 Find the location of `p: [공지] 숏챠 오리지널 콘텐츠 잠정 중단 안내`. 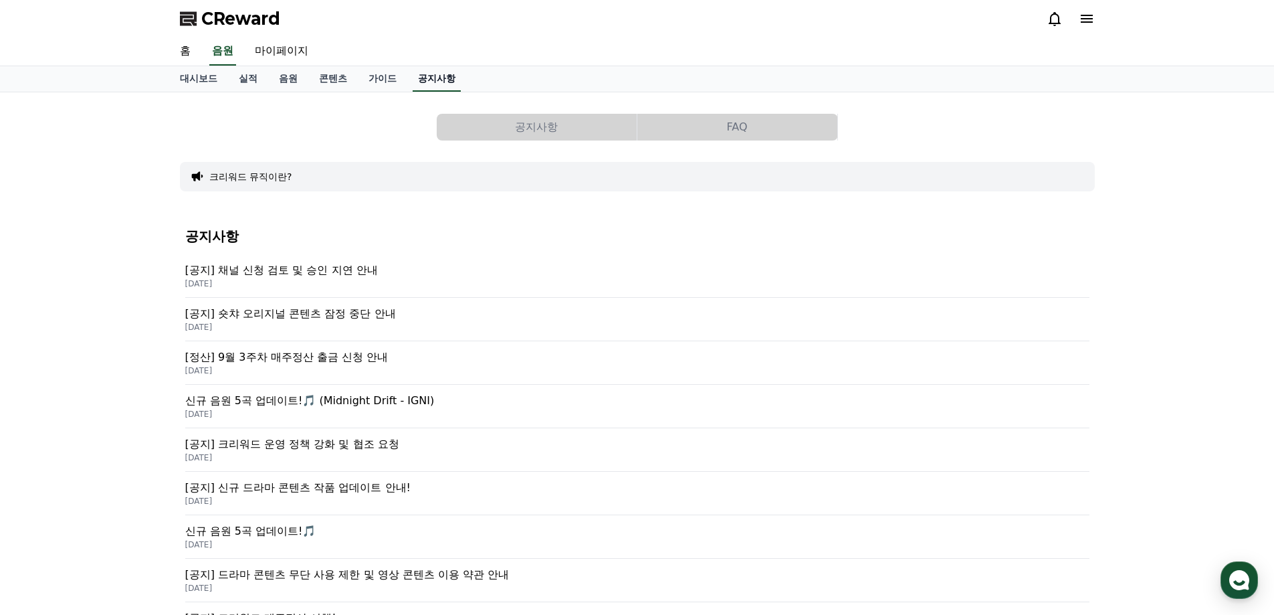

p: [공지] 숏챠 오리지널 콘텐츠 잠정 중단 안내 is located at coordinates (637, 314).